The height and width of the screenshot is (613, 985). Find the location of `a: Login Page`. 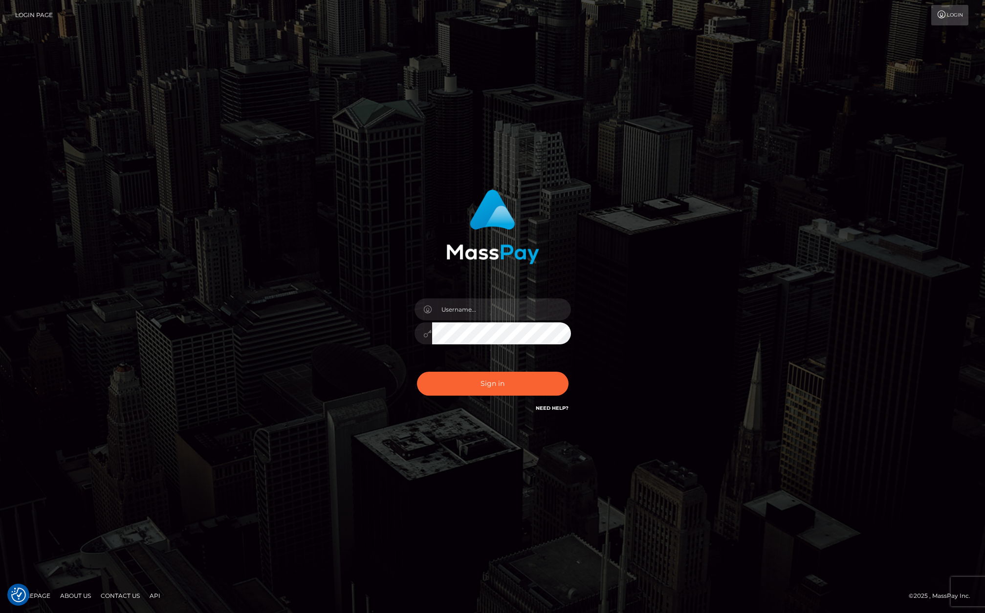

a: Login Page is located at coordinates (34, 15).